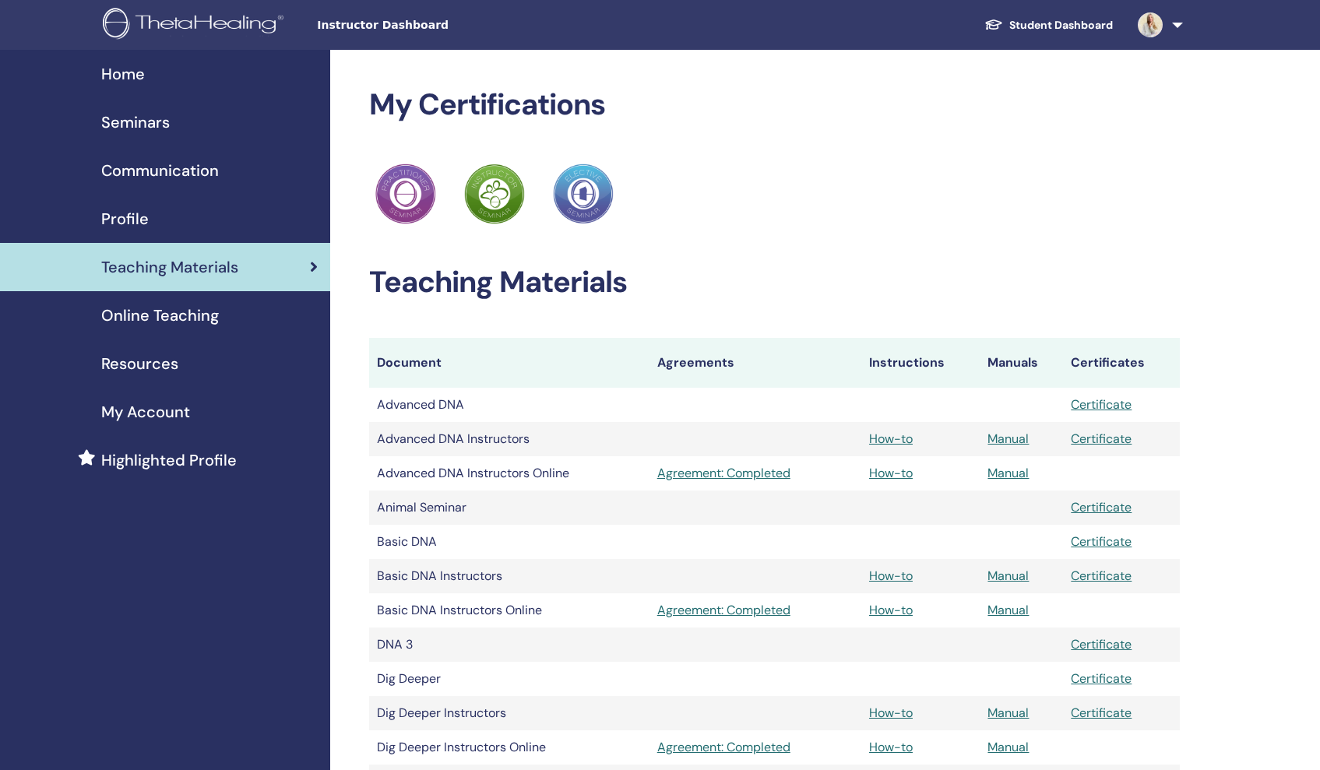  Describe the element at coordinates (125, 219) in the screenshot. I see `span: Profile` at that location.